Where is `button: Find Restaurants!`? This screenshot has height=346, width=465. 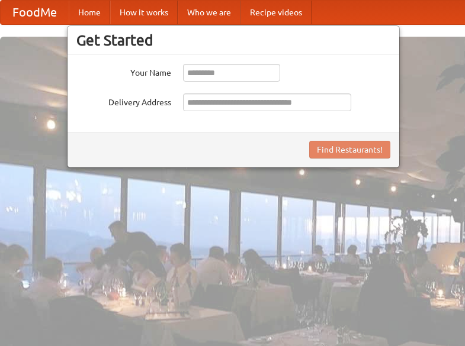
button: Find Restaurants! is located at coordinates (349, 150).